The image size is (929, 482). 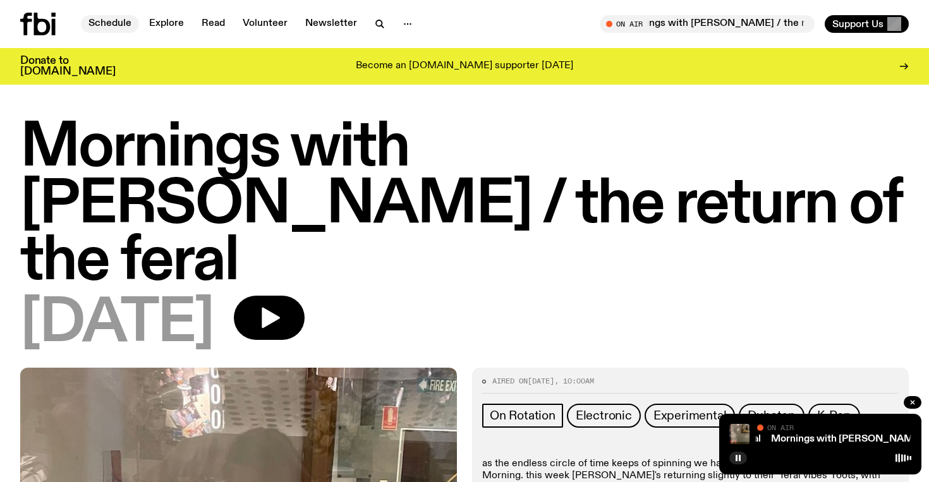 I want to click on span: , 10:00am, so click(x=574, y=381).